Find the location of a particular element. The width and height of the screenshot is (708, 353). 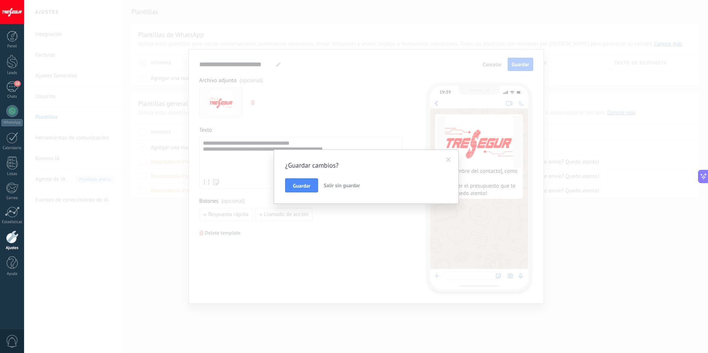

div: Panel is located at coordinates (12, 46).